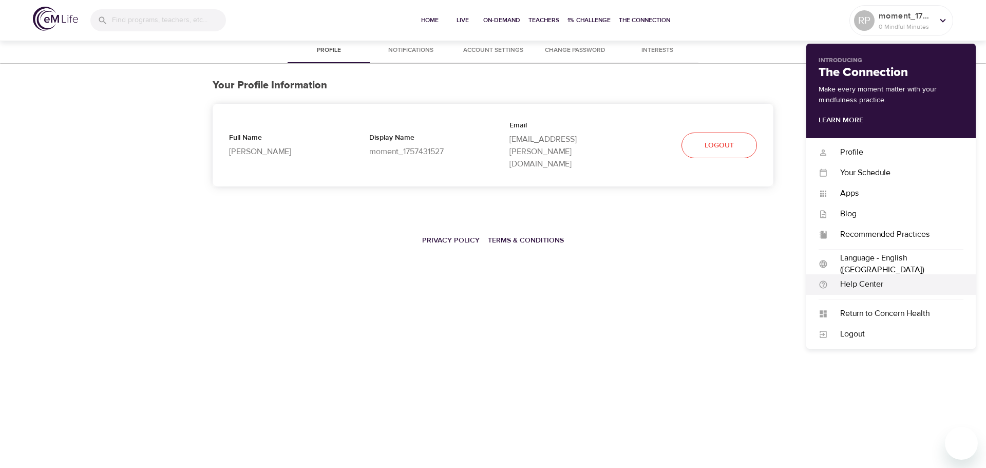 The width and height of the screenshot is (986, 468). Describe the element at coordinates (451, 240) in the screenshot. I see `a: Privacy Policy` at that location.